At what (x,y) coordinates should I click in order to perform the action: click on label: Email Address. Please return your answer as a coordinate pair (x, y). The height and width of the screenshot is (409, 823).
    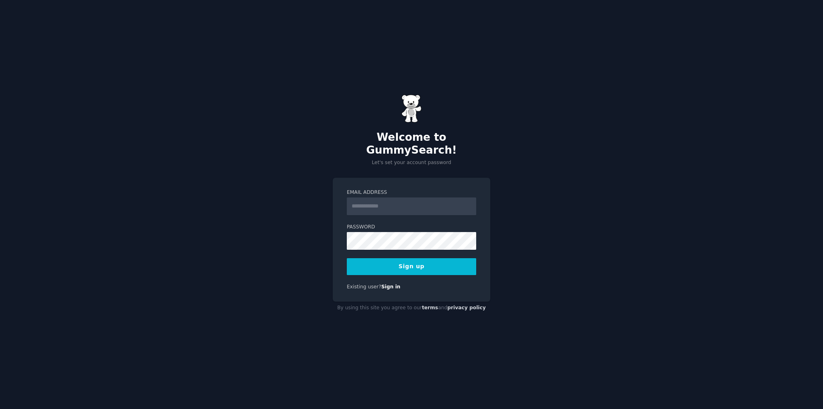
    Looking at the image, I should click on (412, 193).